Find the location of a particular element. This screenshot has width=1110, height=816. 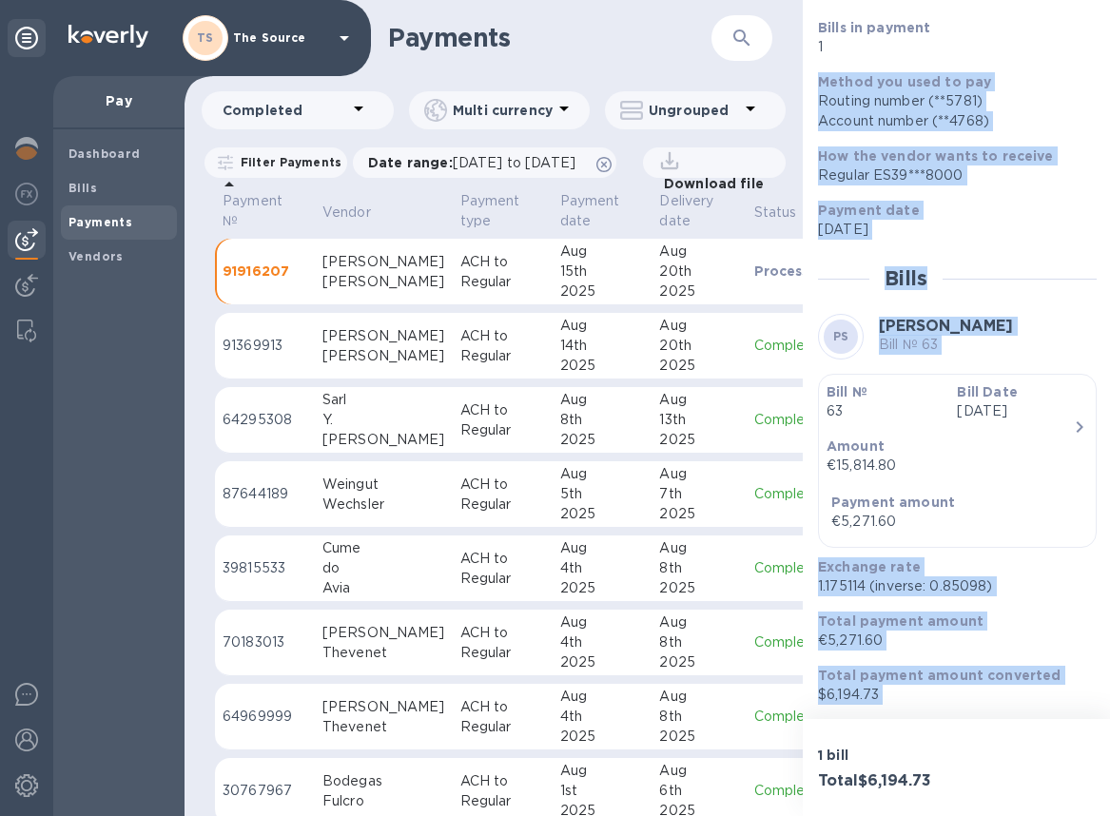

div: 6th is located at coordinates (698, 791).